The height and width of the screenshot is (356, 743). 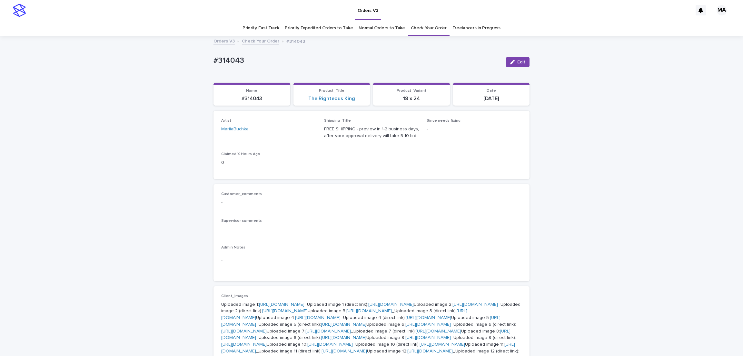 What do you see at coordinates (233, 248) in the screenshot?
I see `span: Admin Notes` at bounding box center [233, 248].